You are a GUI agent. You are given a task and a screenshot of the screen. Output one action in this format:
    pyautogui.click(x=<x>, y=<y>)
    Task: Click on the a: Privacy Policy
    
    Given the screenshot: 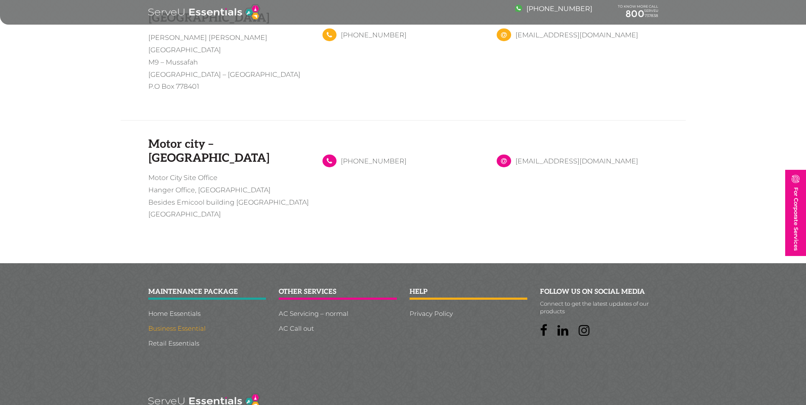 What is the action you would take?
    pyautogui.click(x=469, y=313)
    